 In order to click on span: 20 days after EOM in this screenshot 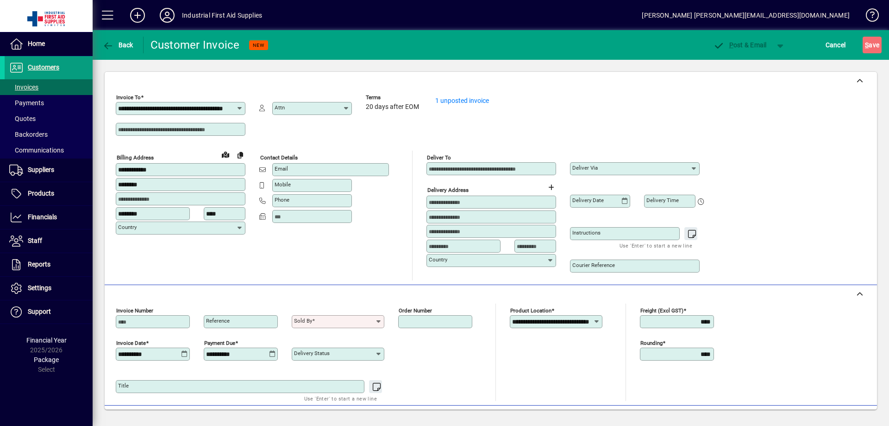, I will do `click(392, 107)`.